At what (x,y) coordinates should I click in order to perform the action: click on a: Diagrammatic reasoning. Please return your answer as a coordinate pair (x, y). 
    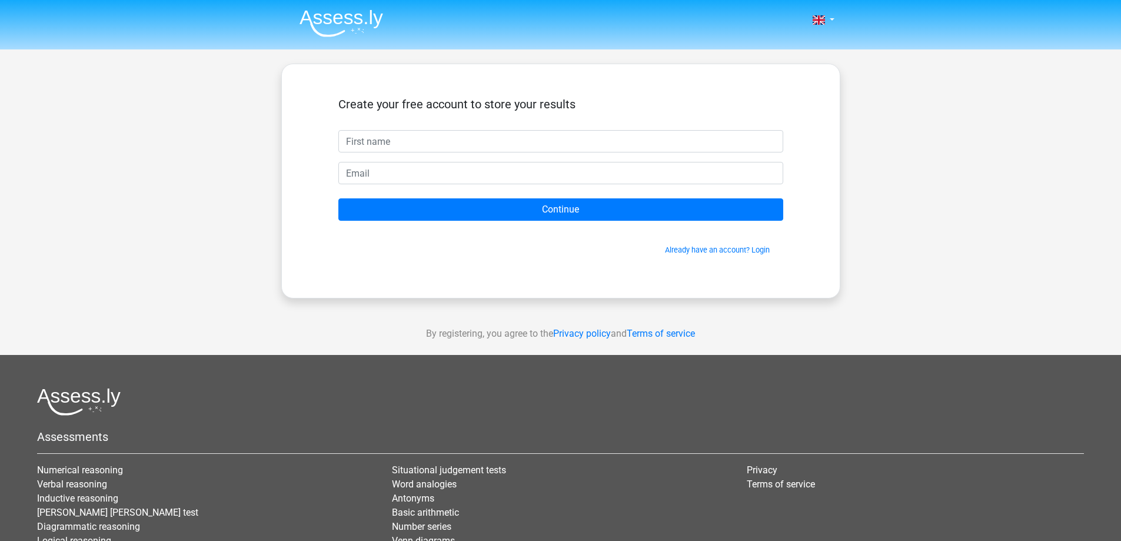
    Looking at the image, I should click on (88, 526).